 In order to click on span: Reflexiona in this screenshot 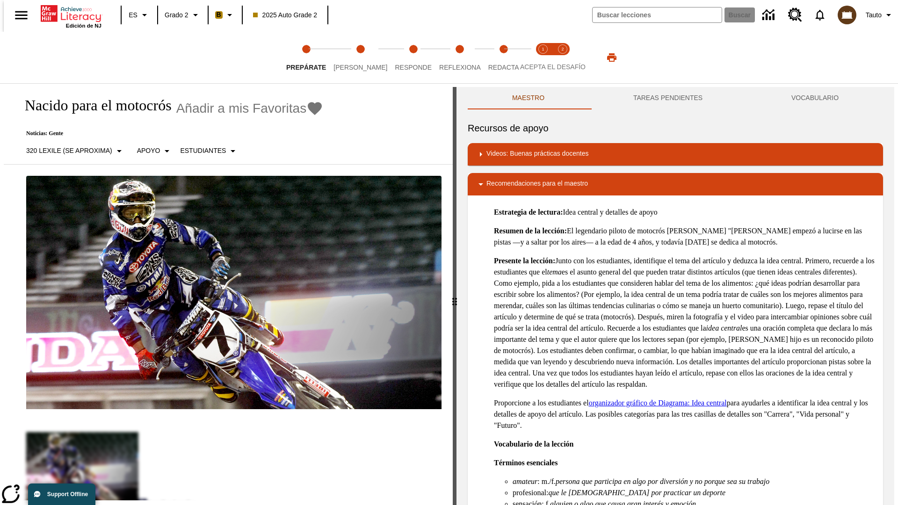, I will do `click(460, 67)`.